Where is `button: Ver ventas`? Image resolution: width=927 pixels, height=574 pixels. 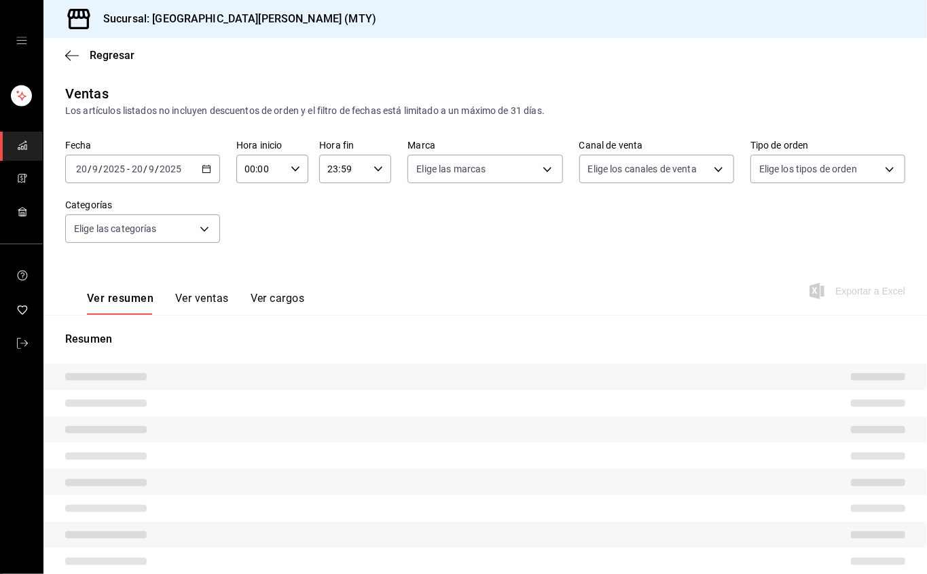
button: Ver ventas is located at coordinates (202, 304).